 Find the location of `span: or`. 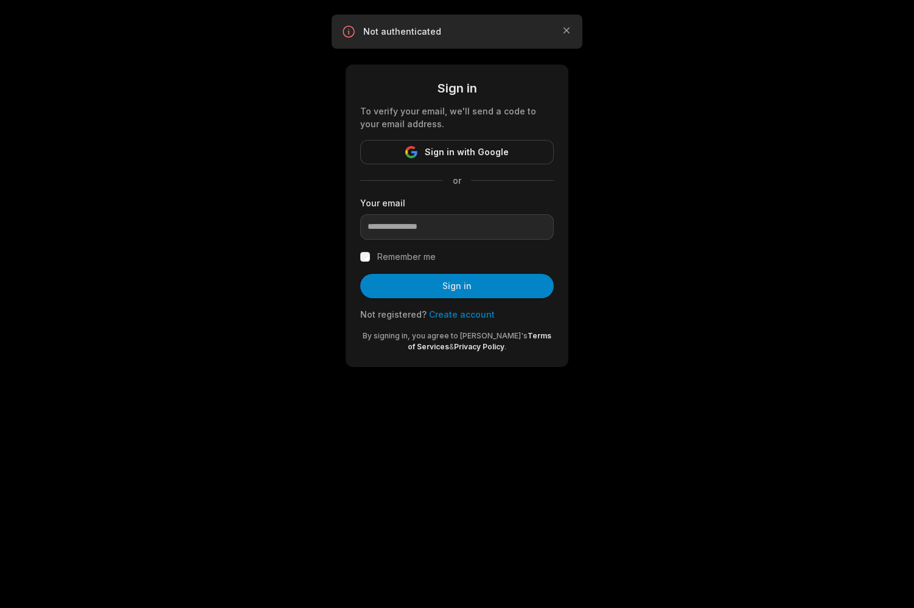

span: or is located at coordinates (457, 180).